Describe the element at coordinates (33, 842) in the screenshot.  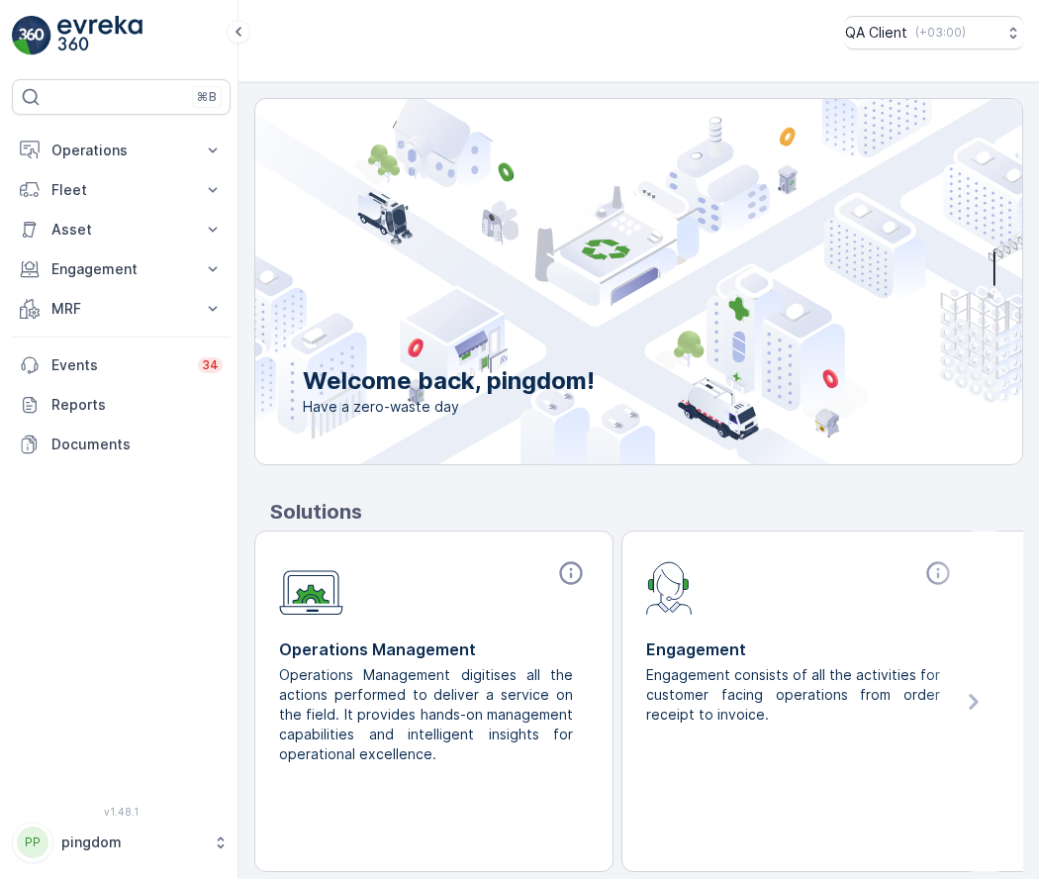
I see `div: PP` at that location.